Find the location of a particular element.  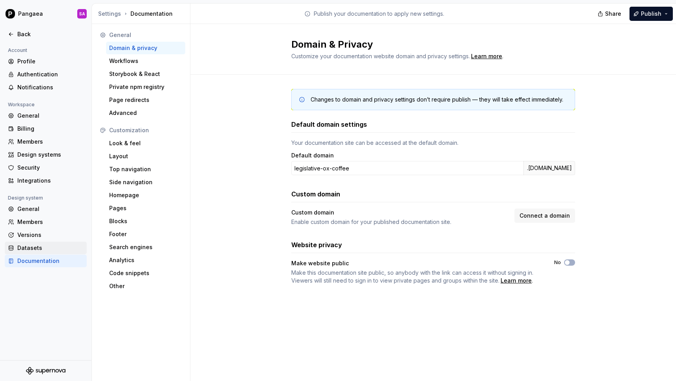

label: Default domain is located at coordinates (313, 156).